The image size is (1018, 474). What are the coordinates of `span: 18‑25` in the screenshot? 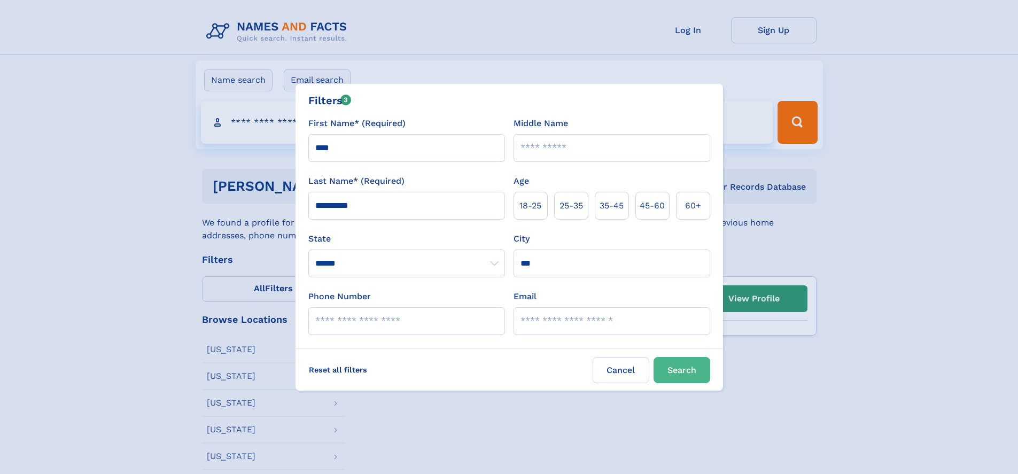 It's located at (530, 206).